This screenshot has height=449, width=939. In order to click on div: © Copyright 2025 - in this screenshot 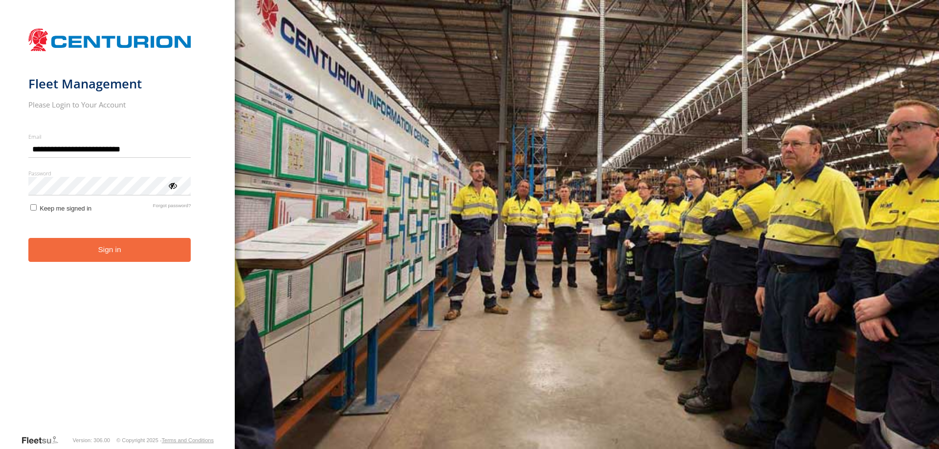, I will do `click(165, 441)`.